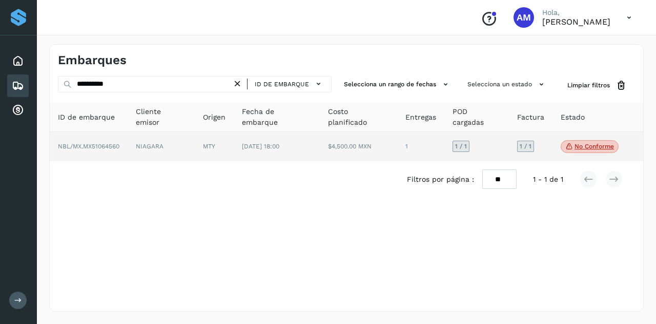 The image size is (656, 324). What do you see at coordinates (289, 84) in the screenshot?
I see `button: ID de embarque` at bounding box center [289, 84].